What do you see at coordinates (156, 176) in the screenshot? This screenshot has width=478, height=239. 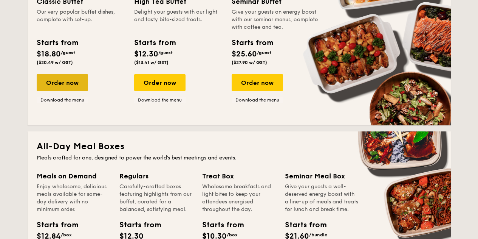 I see `div: Regulars` at bounding box center [156, 176].